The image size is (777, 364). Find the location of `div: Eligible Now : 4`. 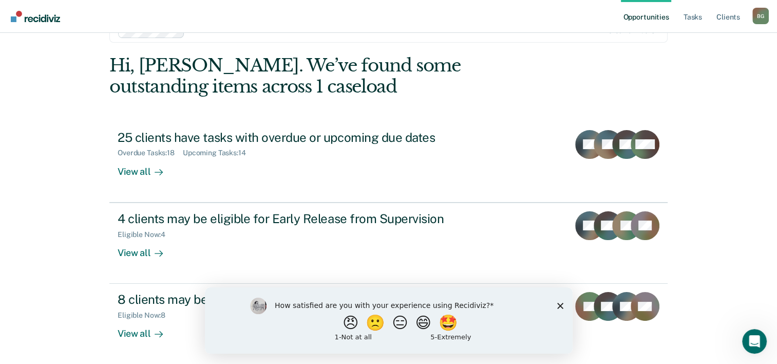

div: Eligible Now : 4 is located at coordinates (145, 234).